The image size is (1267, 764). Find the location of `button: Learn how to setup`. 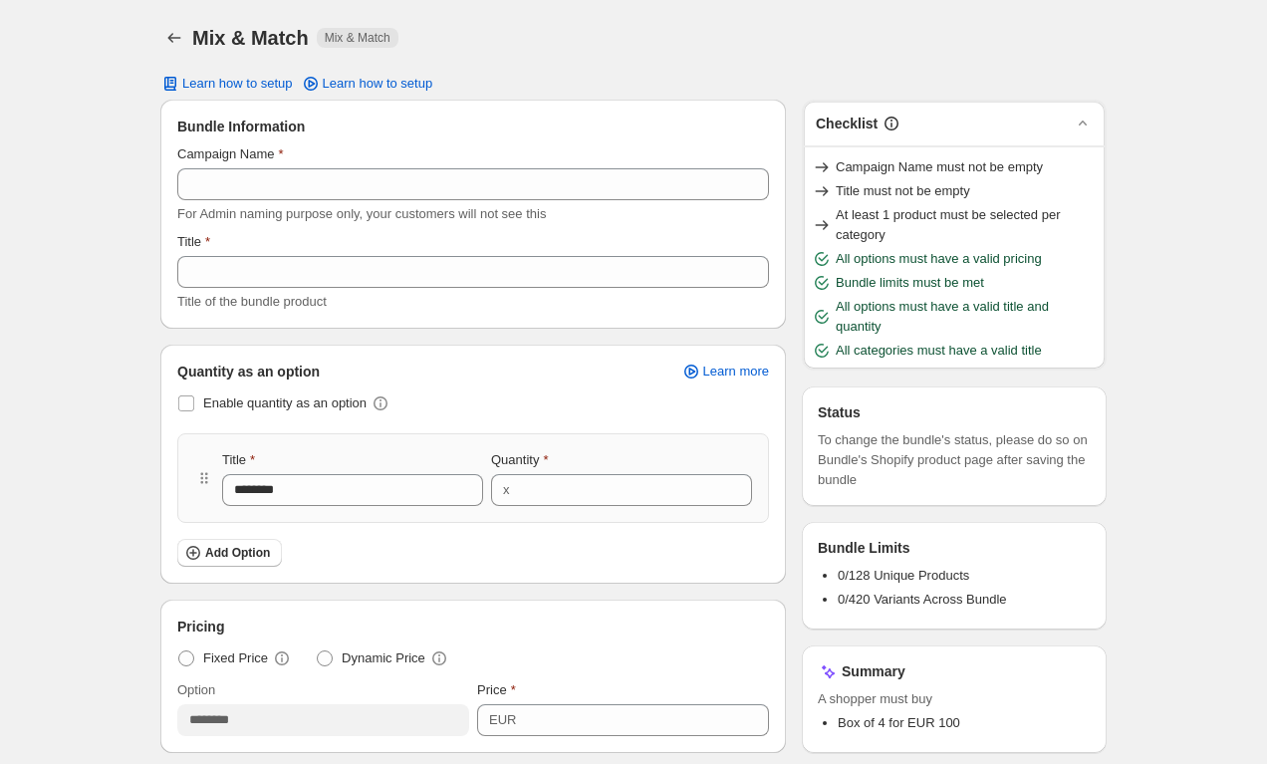

button: Learn how to setup is located at coordinates (226, 84).